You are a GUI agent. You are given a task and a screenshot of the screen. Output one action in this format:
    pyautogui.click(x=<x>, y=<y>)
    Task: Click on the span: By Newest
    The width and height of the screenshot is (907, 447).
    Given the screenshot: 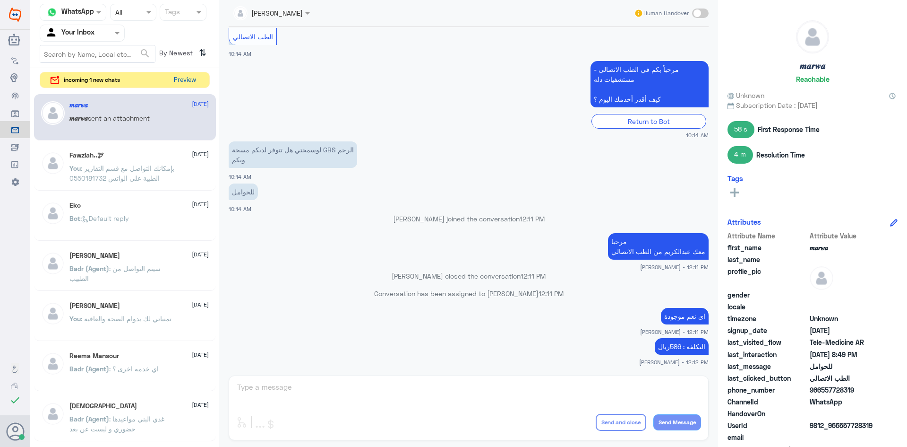 What is the action you would take?
    pyautogui.click(x=175, y=54)
    